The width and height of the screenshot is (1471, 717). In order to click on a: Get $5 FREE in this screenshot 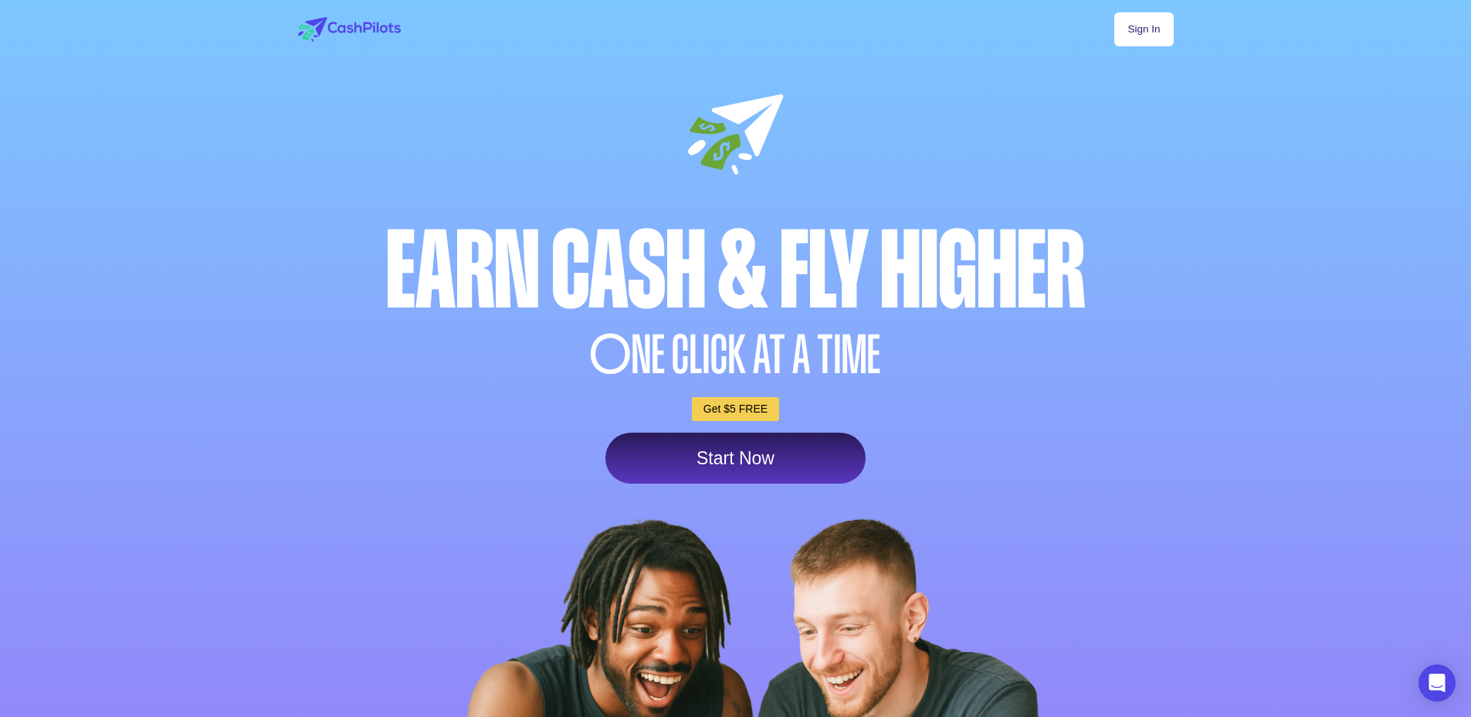, I will do `click(735, 408)`.